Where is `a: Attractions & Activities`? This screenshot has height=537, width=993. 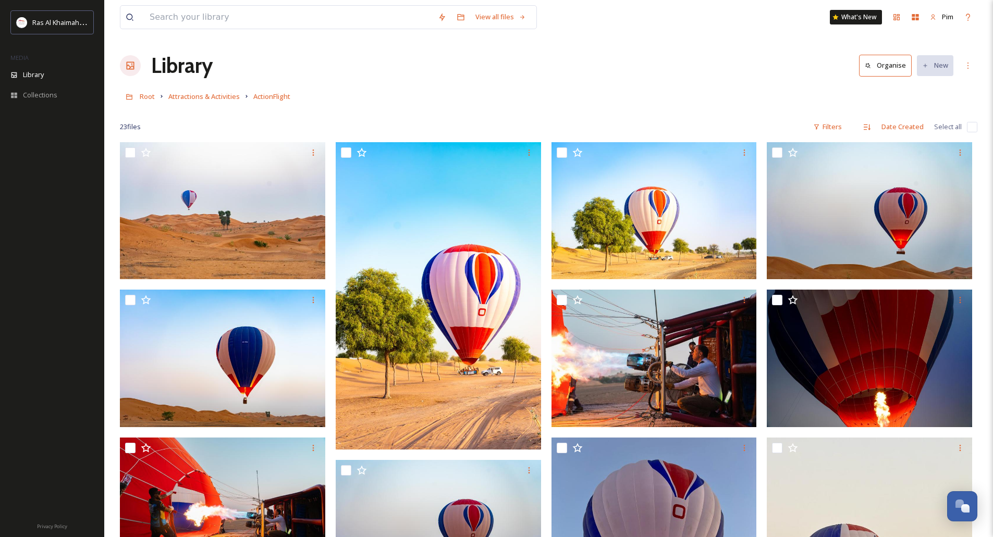 a: Attractions & Activities is located at coordinates (204, 96).